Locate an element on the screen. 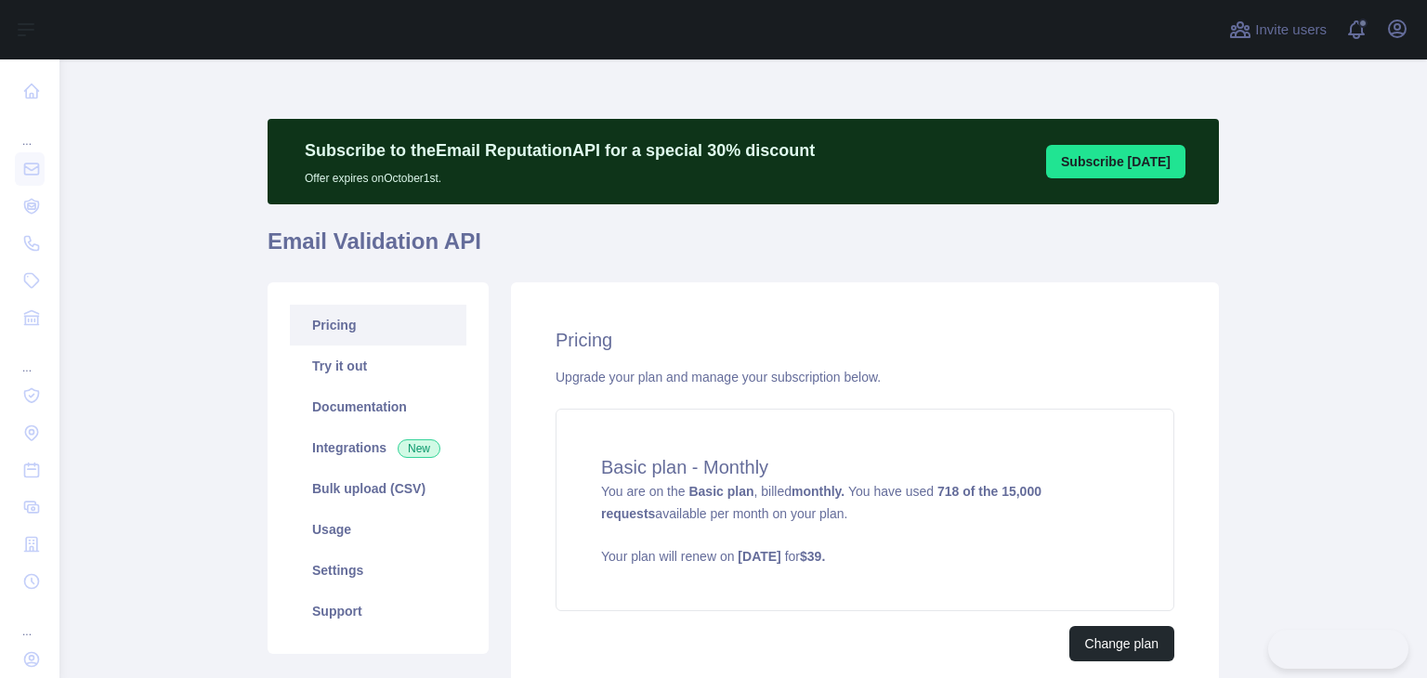  p: Offer expires on October 1st. is located at coordinates (559, 175).